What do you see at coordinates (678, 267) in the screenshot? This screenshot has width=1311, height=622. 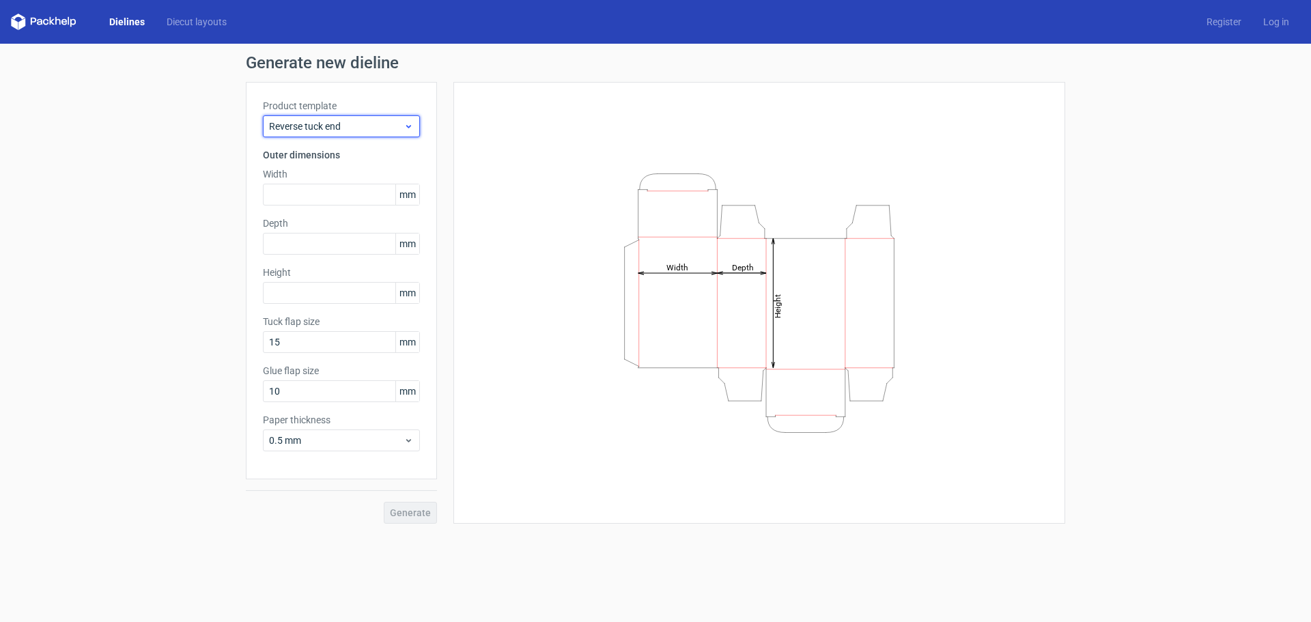 I see `tspan: Width` at bounding box center [678, 267].